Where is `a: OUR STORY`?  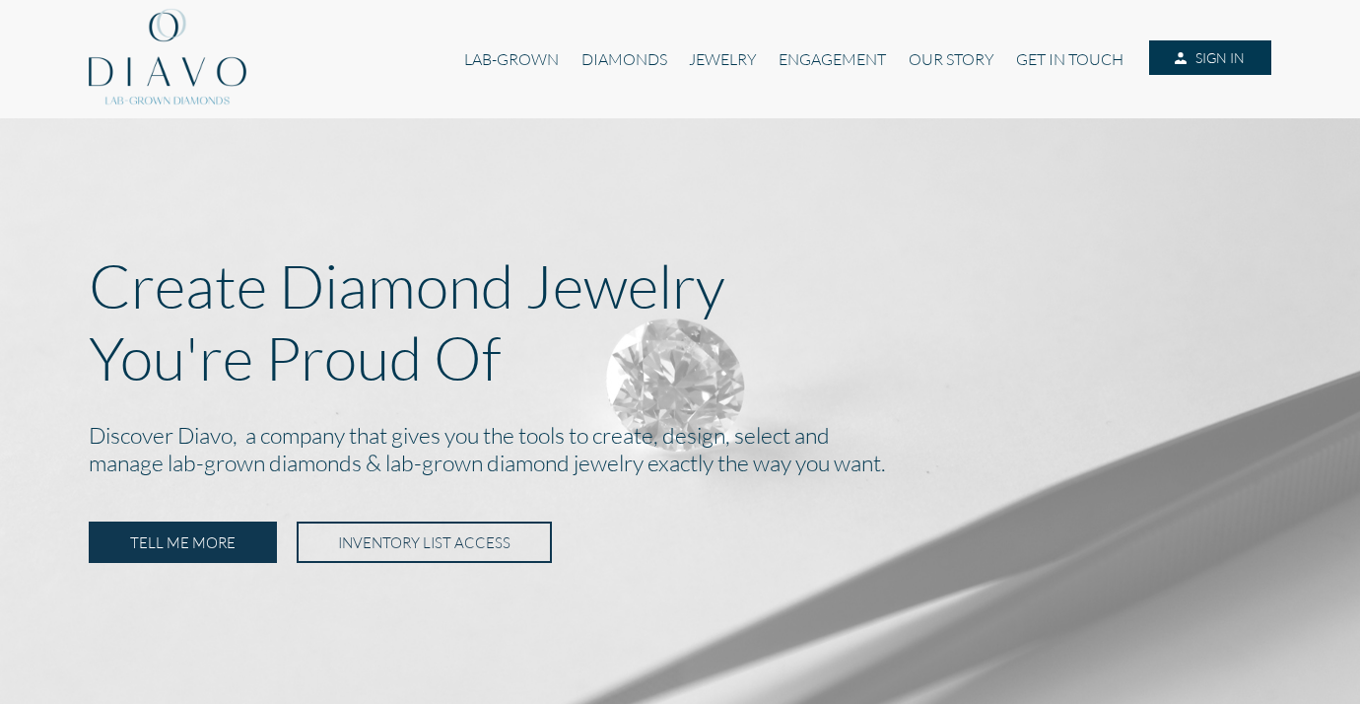 a: OUR STORY is located at coordinates (951, 59).